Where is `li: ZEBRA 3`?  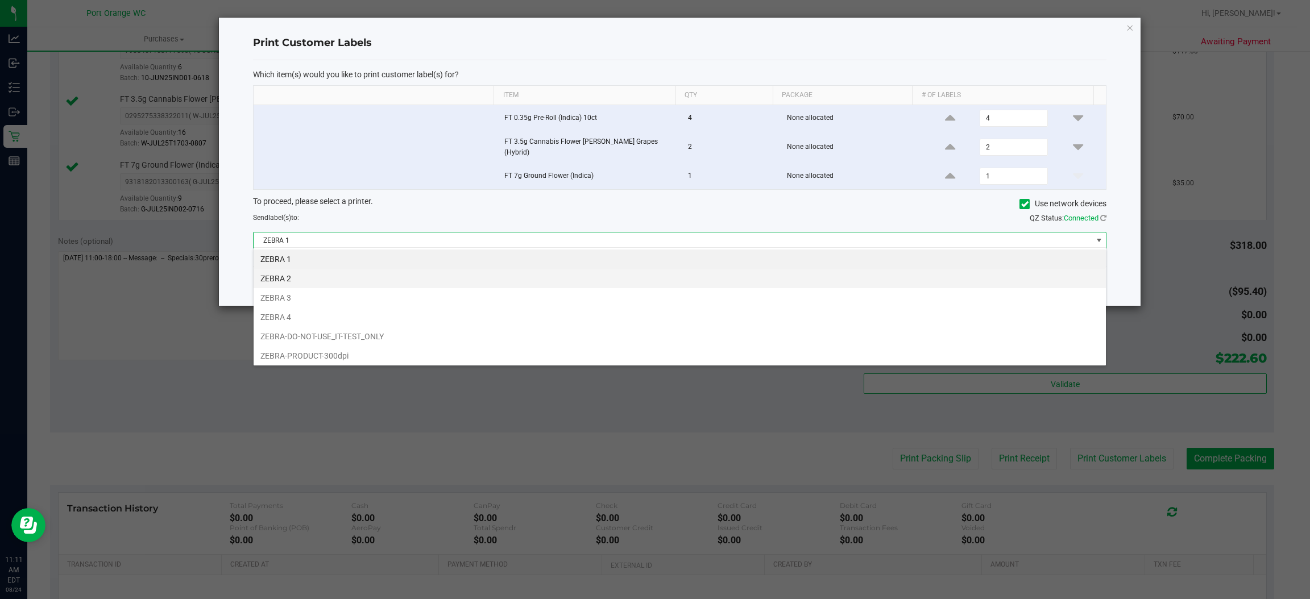
li: ZEBRA 3 is located at coordinates (679, 298).